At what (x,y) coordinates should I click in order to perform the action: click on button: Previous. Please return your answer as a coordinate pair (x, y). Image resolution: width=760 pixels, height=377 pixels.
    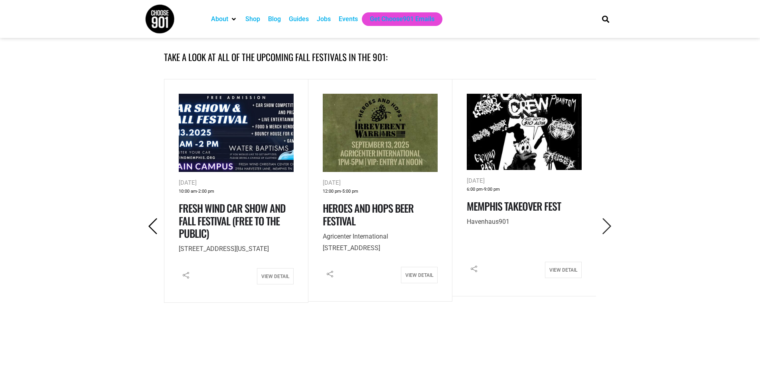
    Looking at the image, I should click on (153, 227).